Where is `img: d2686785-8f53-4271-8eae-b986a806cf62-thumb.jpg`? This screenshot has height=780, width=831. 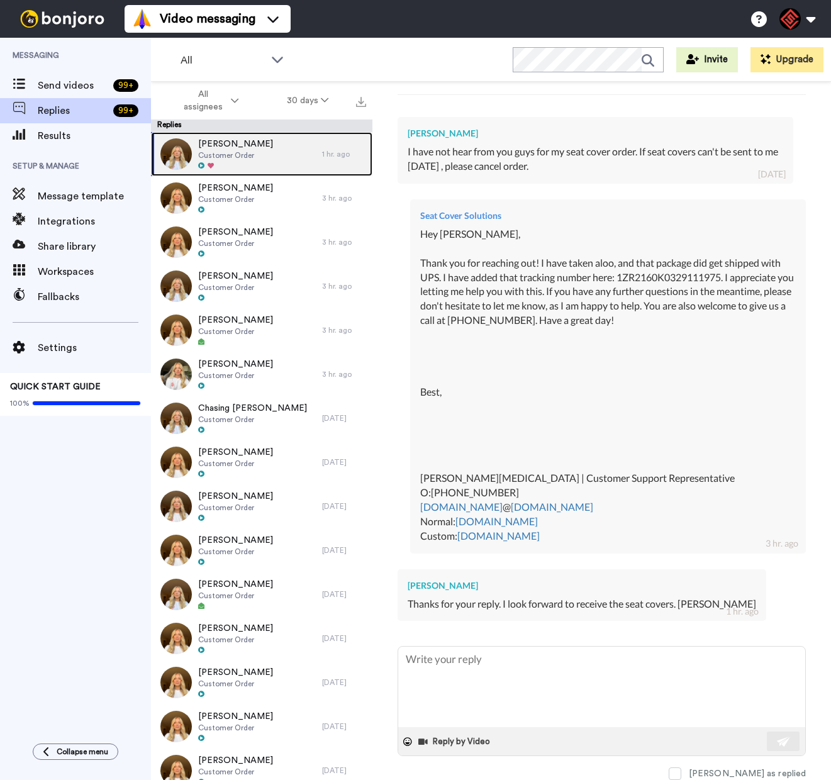 img: d2686785-8f53-4271-8eae-b986a806cf62-thumb.jpg is located at coordinates (176, 463).